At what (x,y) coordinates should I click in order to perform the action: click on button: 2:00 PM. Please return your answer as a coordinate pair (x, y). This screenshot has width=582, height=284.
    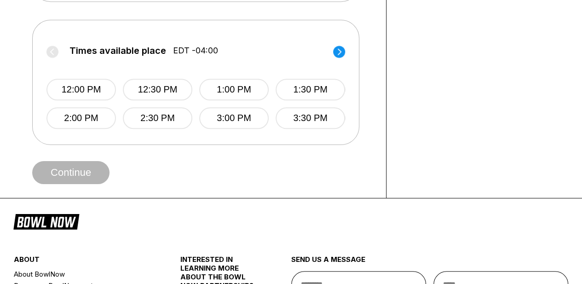
    Looking at the image, I should click on (81, 118).